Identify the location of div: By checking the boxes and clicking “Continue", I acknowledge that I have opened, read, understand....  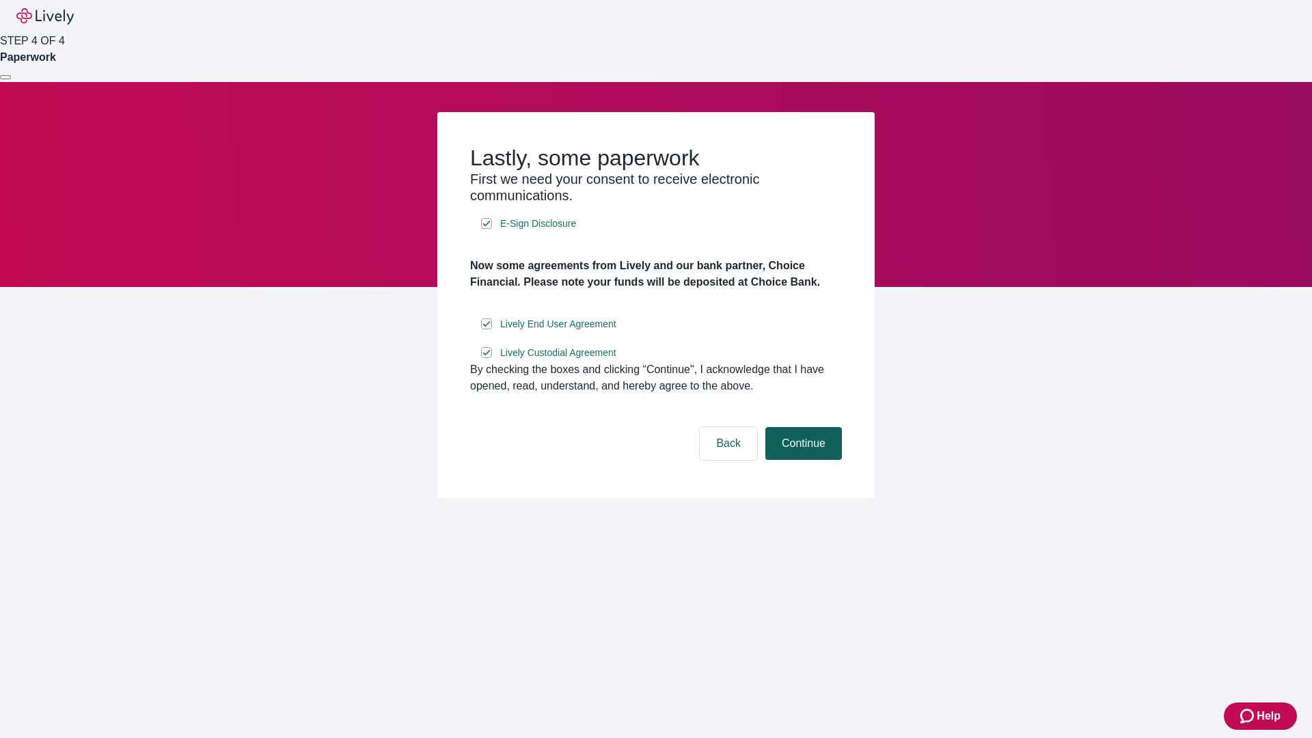
(656, 378).